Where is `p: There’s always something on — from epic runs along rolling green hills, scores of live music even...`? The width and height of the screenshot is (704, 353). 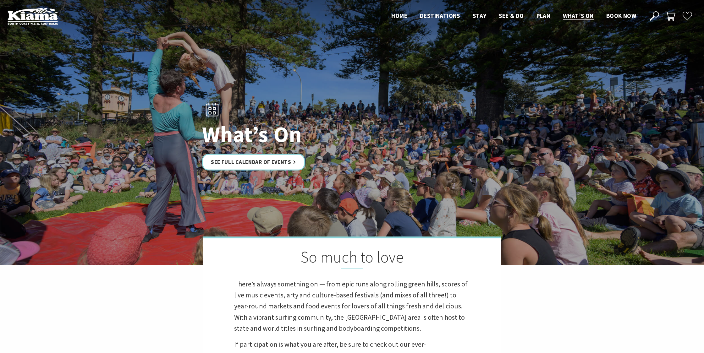
p: There’s always something on — from epic runs along rolling green hills, scores of live music even... is located at coordinates (352, 306).